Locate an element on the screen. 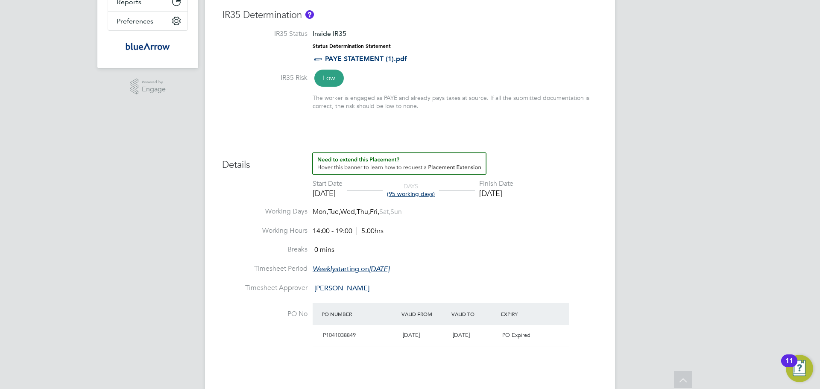 The width and height of the screenshot is (820, 389). div: 11 is located at coordinates (789, 366).